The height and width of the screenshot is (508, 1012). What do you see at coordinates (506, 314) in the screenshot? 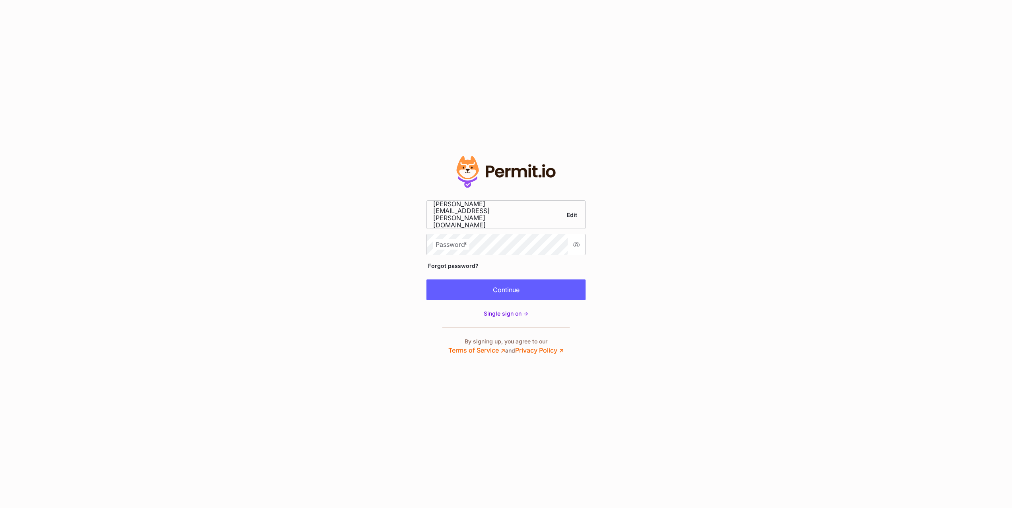
I see `a: Single sign on ->` at bounding box center [506, 314].